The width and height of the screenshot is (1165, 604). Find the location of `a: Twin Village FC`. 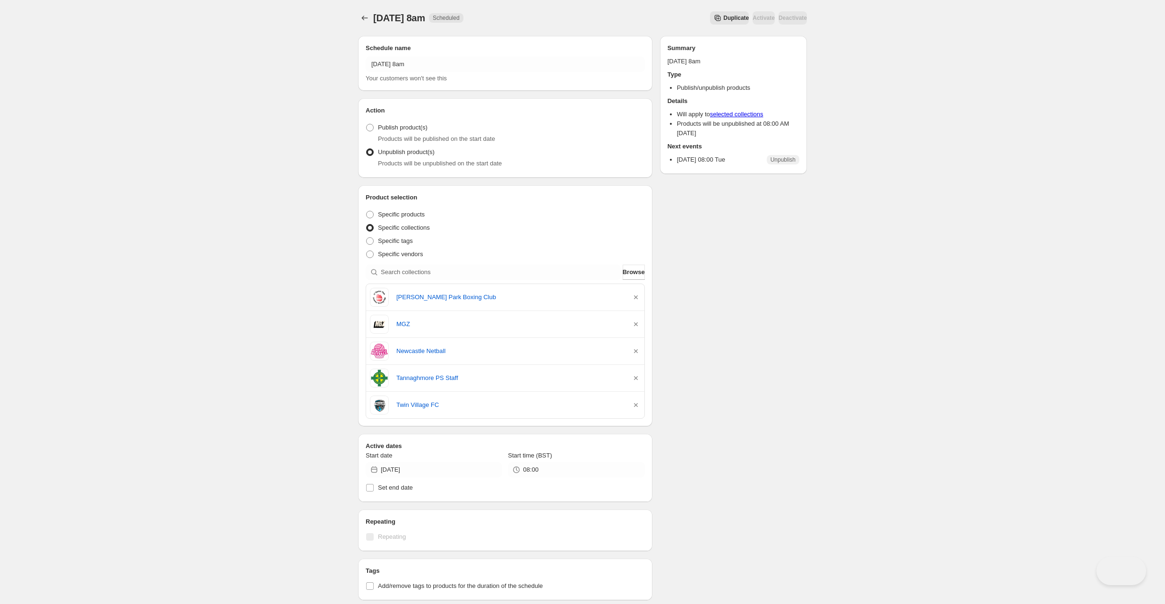

a: Twin Village FC is located at coordinates (510, 405).